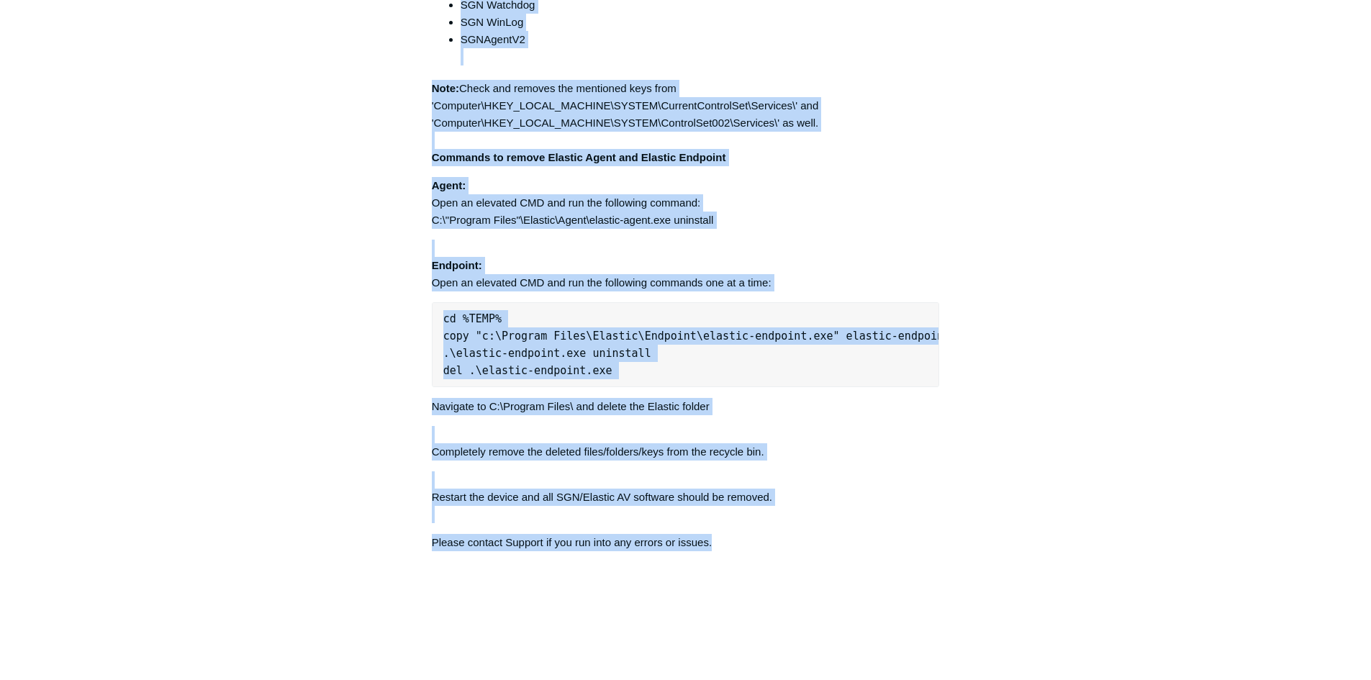  Describe the element at coordinates (686, 203) in the screenshot. I see `p: Open an elevated CMD and run the following command: C:\"Program Files"\Elastic\Agent\elastic-agen...` at that location.